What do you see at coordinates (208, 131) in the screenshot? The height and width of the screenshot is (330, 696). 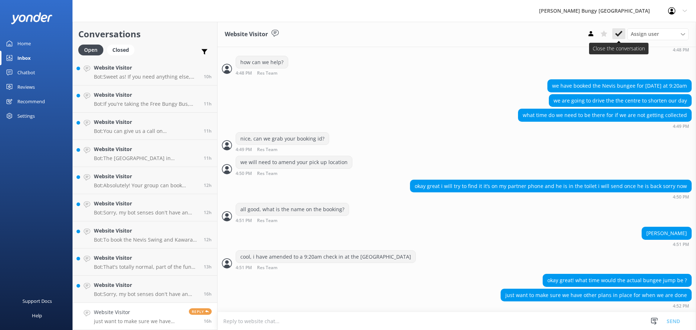 I see `span: Sep 13 2025 10:08pm (UTC +12:00) Pacific/Auckland` at bounding box center [208, 131].